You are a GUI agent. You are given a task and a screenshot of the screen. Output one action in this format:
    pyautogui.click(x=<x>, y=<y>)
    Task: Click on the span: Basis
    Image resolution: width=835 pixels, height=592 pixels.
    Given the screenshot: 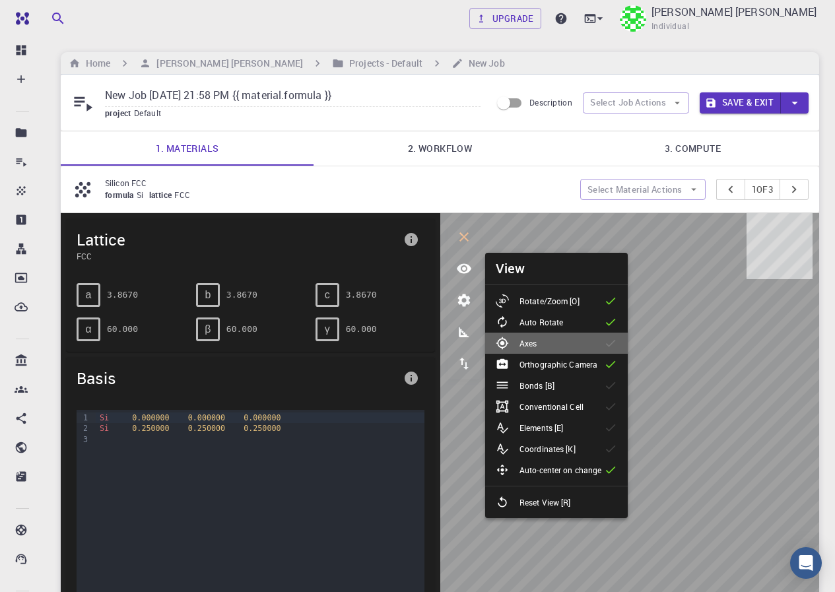 What is the action you would take?
    pyautogui.click(x=237, y=378)
    